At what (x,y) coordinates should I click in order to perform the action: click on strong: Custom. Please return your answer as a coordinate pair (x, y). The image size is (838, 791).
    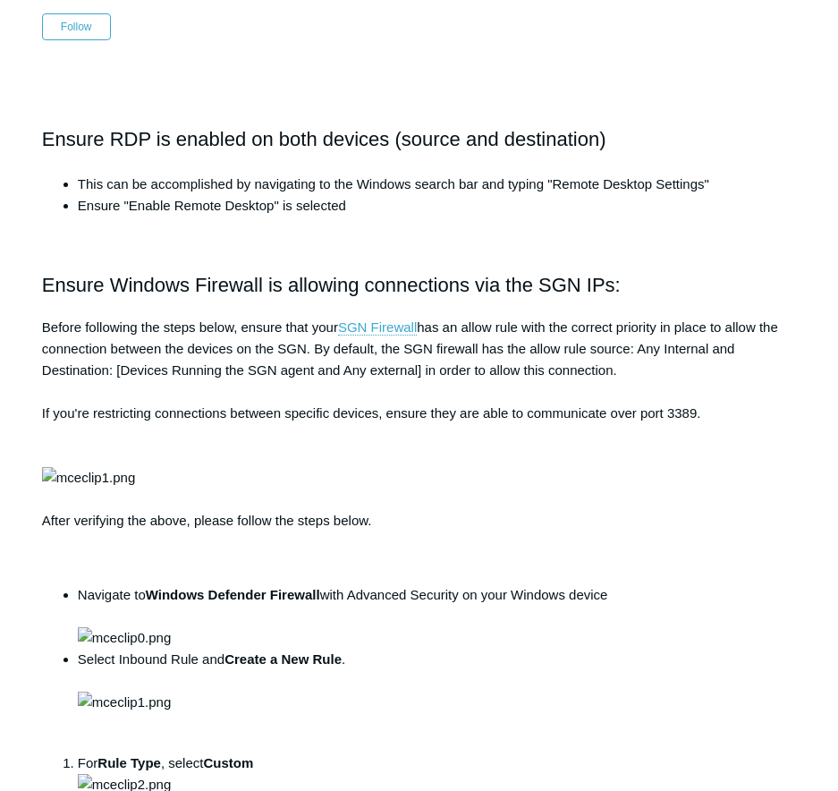
    Looking at the image, I should click on (228, 762).